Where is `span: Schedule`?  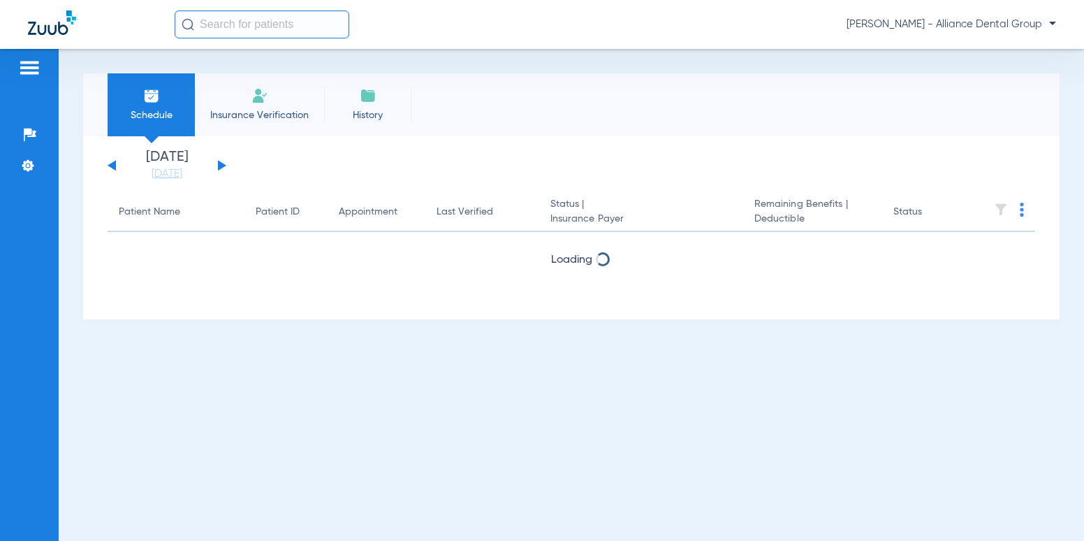 span: Schedule is located at coordinates (151, 115).